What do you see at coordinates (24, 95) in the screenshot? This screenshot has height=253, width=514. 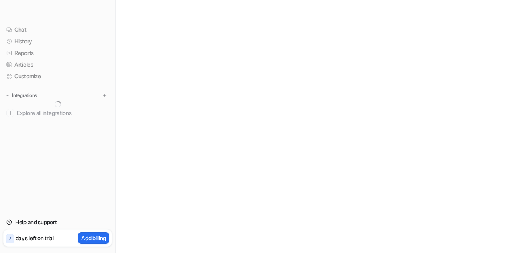 I see `p: Integrations` at bounding box center [24, 95].